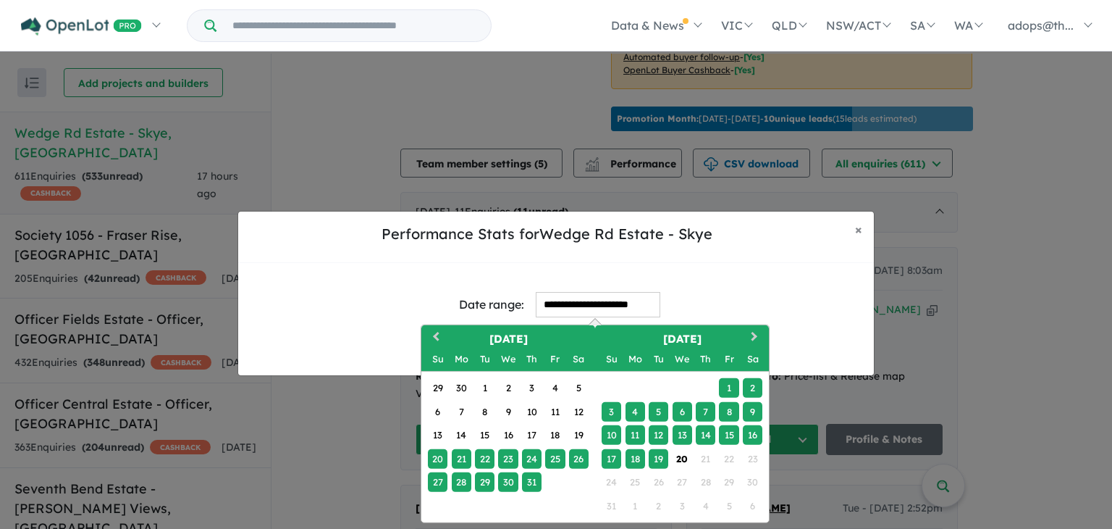 This screenshot has height=529, width=1112. I want to click on div: Choose Saturday, August 9th, 2025, so click(752, 411).